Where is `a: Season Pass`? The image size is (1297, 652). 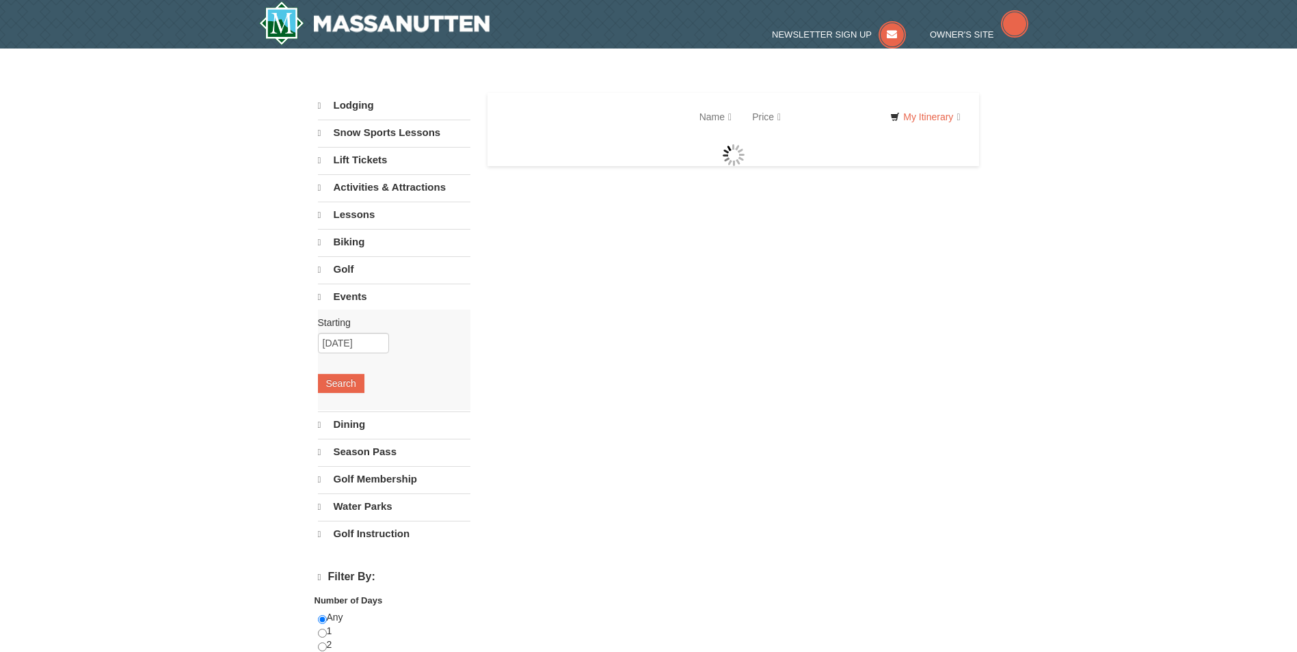 a: Season Pass is located at coordinates (394, 452).